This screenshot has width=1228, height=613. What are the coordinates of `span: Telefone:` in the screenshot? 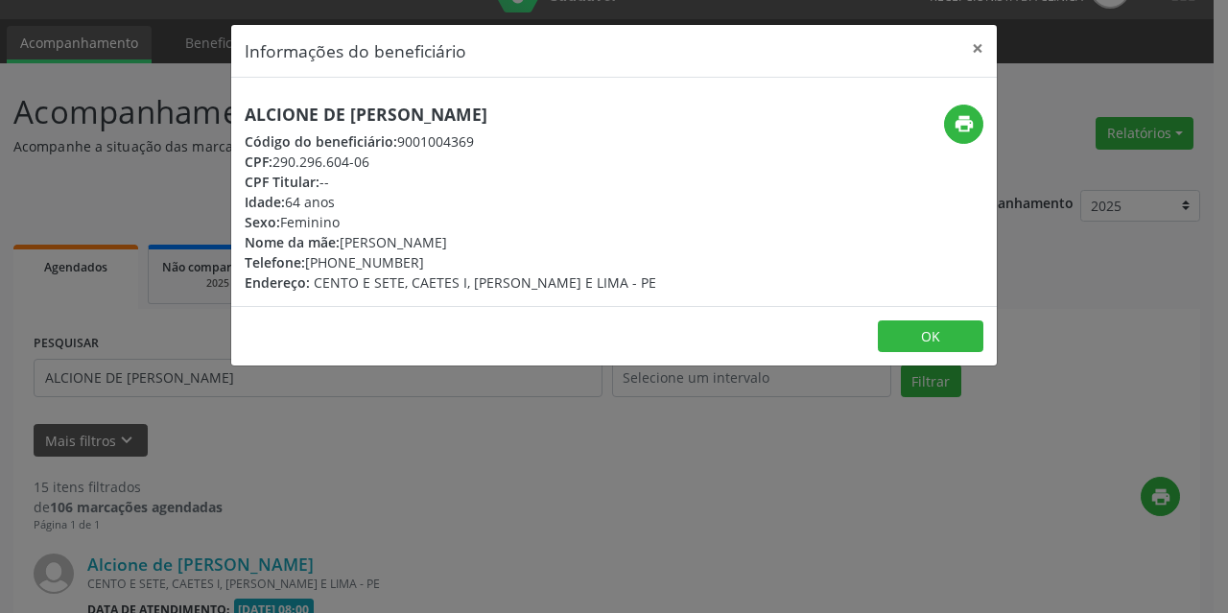 It's located at (274, 262).